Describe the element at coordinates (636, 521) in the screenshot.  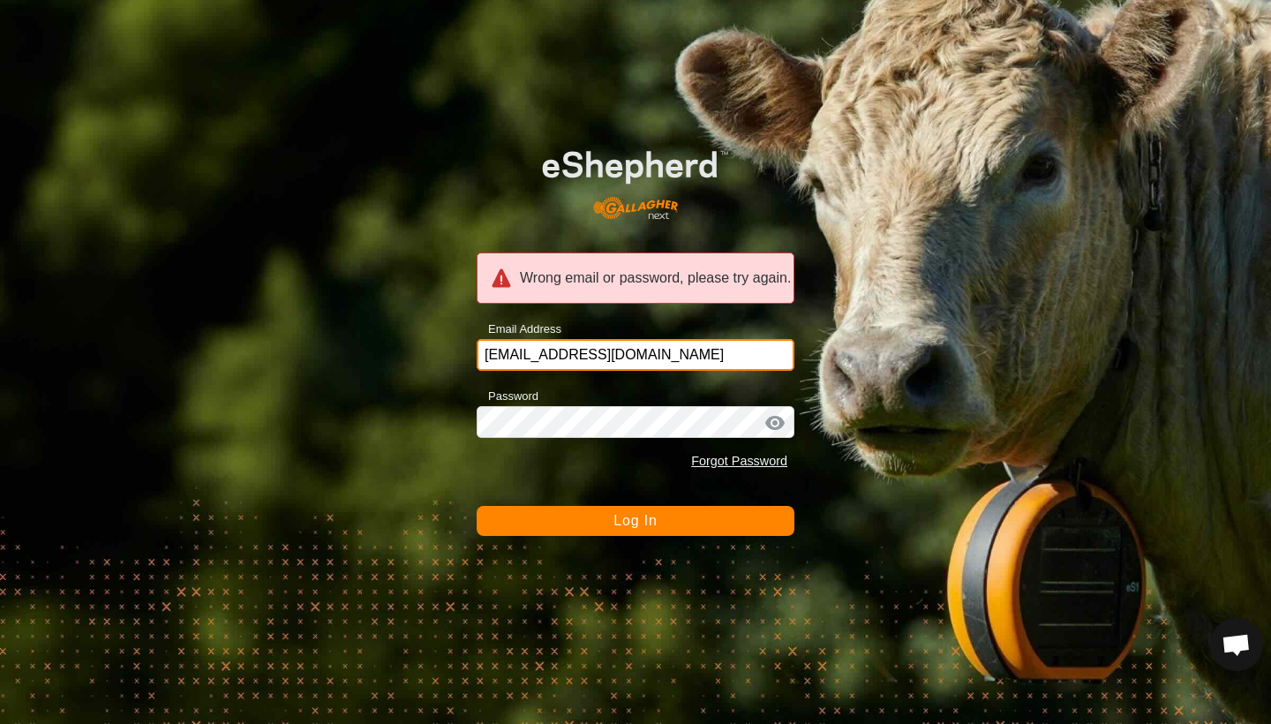
I see `button: Log In` at that location.